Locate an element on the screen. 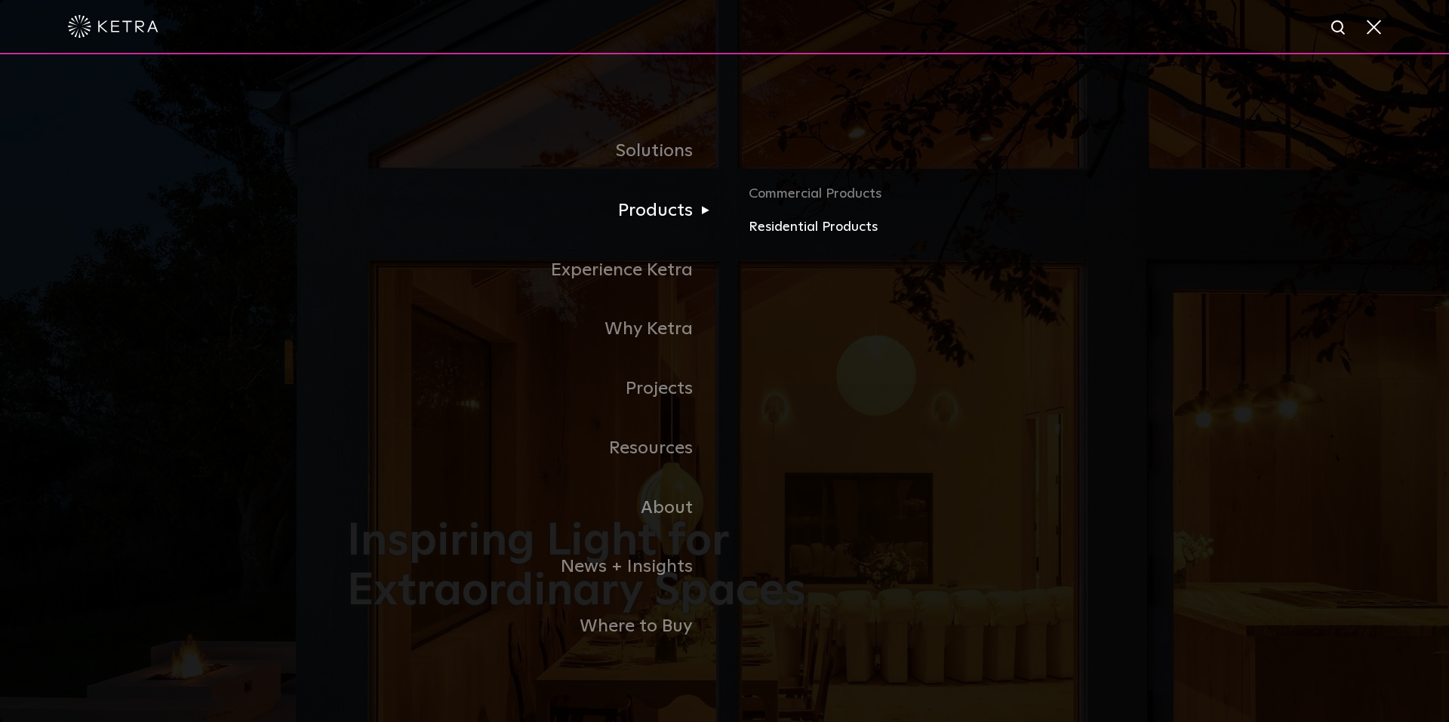 The image size is (1449, 722). a: Why Ketra is located at coordinates (536, 329).